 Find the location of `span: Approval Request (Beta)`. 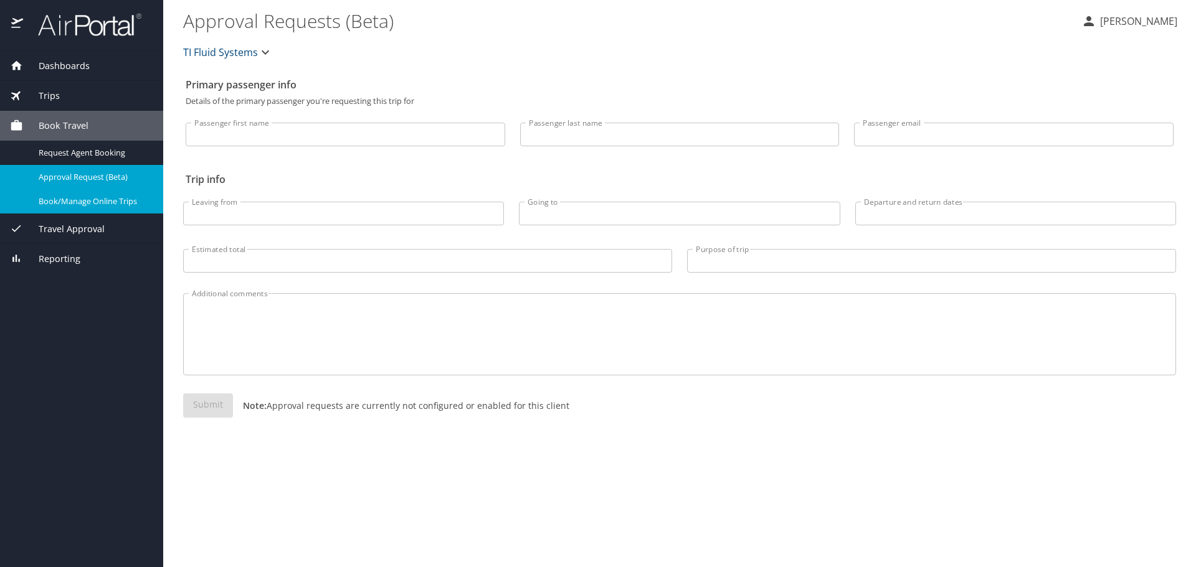

span: Approval Request (Beta) is located at coordinates (93, 177).